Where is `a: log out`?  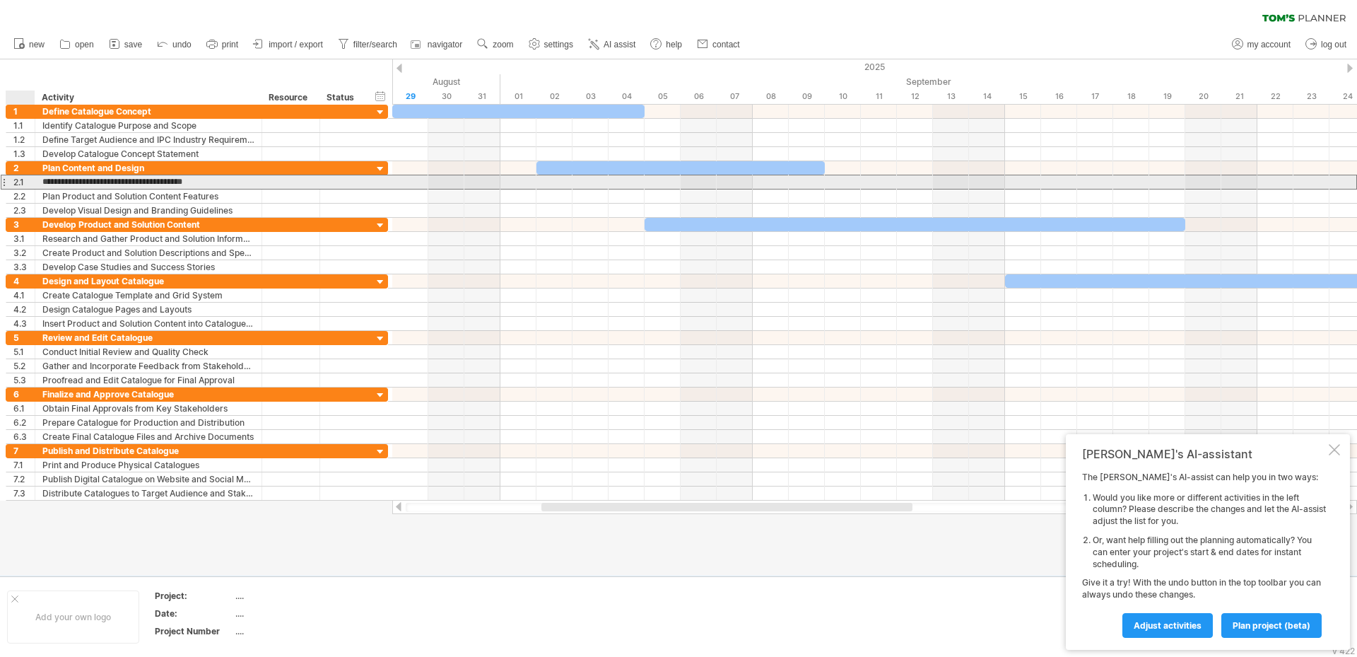
a: log out is located at coordinates (1326, 45).